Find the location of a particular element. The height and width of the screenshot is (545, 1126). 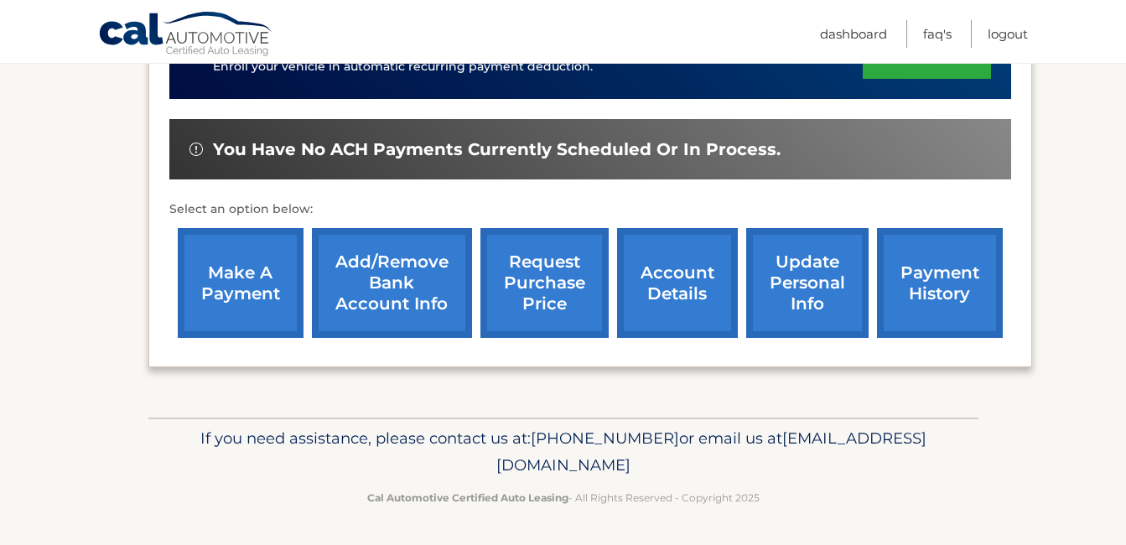

a: make a payment is located at coordinates (241, 283).